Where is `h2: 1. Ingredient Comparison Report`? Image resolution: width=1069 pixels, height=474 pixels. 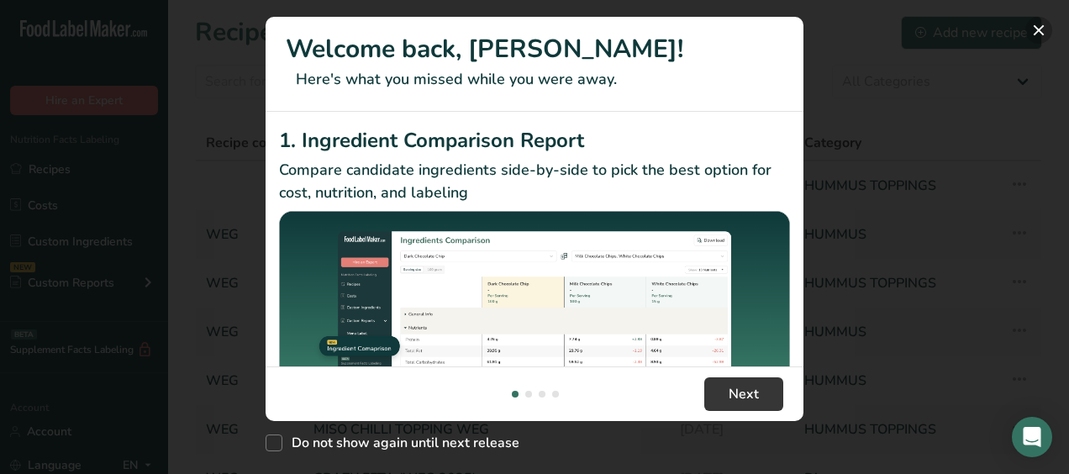
h2: 1. Ingredient Comparison Report is located at coordinates (535, 140).